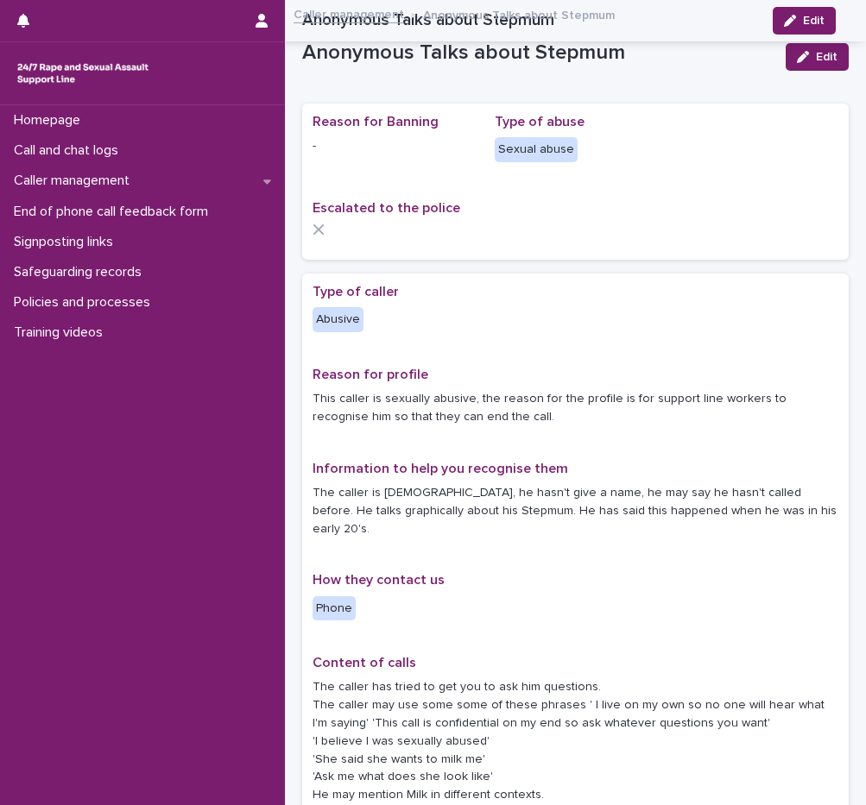  Describe the element at coordinates (386, 208) in the screenshot. I see `span: Escalated to the police` at that location.